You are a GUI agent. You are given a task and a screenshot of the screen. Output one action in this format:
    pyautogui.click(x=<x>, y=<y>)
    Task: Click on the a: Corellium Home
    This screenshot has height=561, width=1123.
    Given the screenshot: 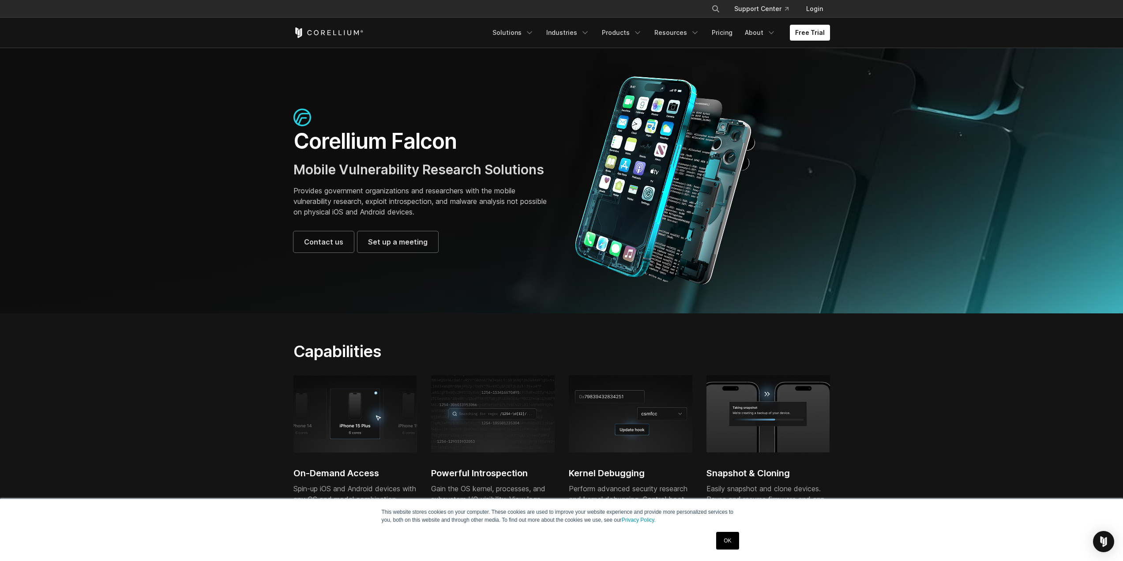 What is the action you would take?
    pyautogui.click(x=328, y=33)
    